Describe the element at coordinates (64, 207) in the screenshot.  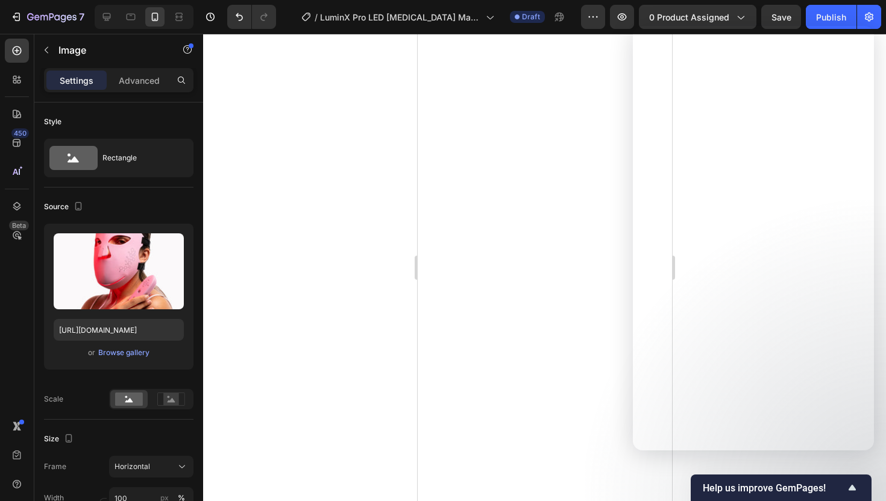
I see `div: Source` at that location.